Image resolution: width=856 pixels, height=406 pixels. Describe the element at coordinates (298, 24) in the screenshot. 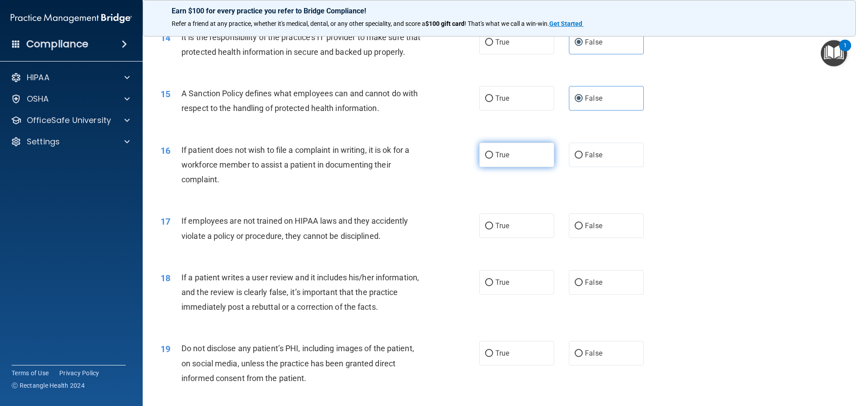

I see `span: Refer a friend at any practice, whether it's medical, dental, or any other speciality, and score a` at that location.